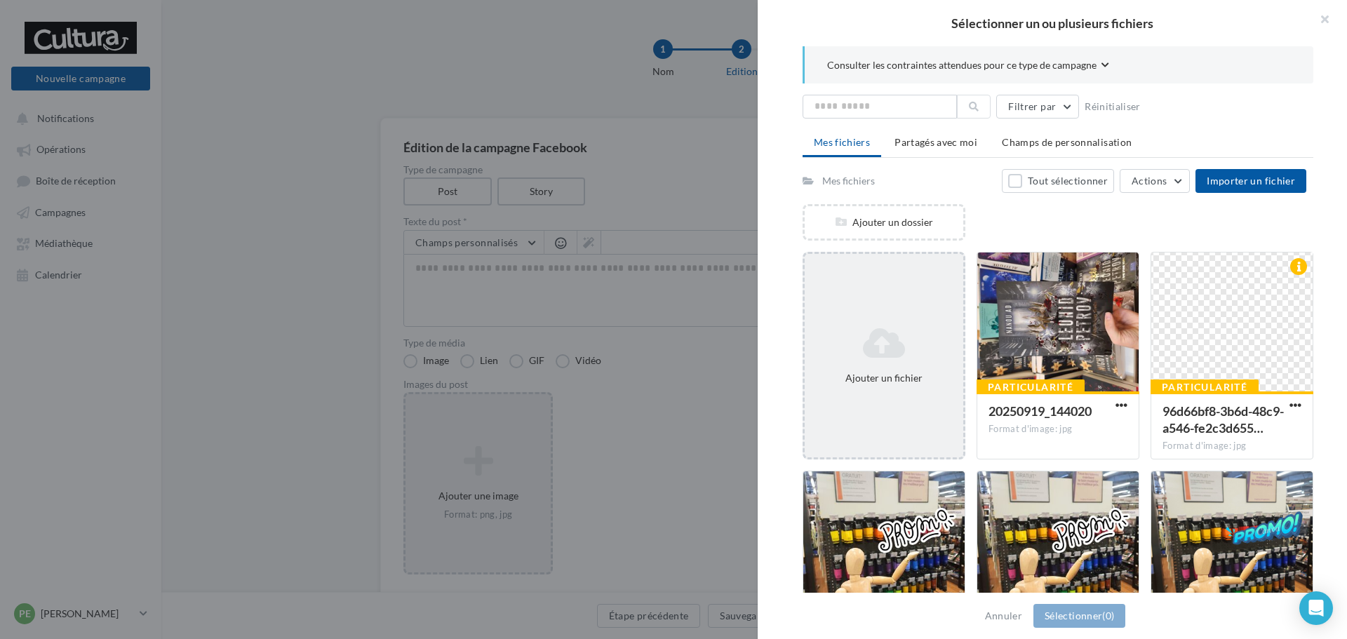 The height and width of the screenshot is (639, 1347). Describe the element at coordinates (1037, 107) in the screenshot. I see `button: Filtrer par` at that location.